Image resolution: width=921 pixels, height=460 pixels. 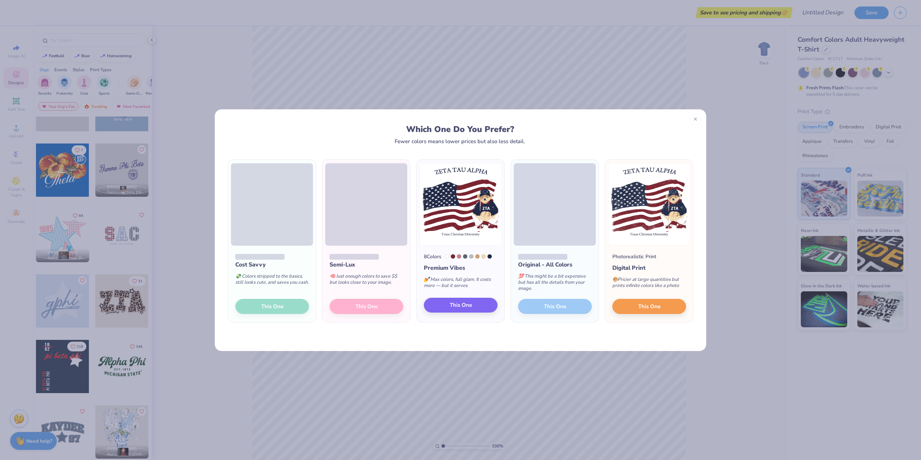 I want to click on div: Original - All Colors, so click(x=555, y=265).